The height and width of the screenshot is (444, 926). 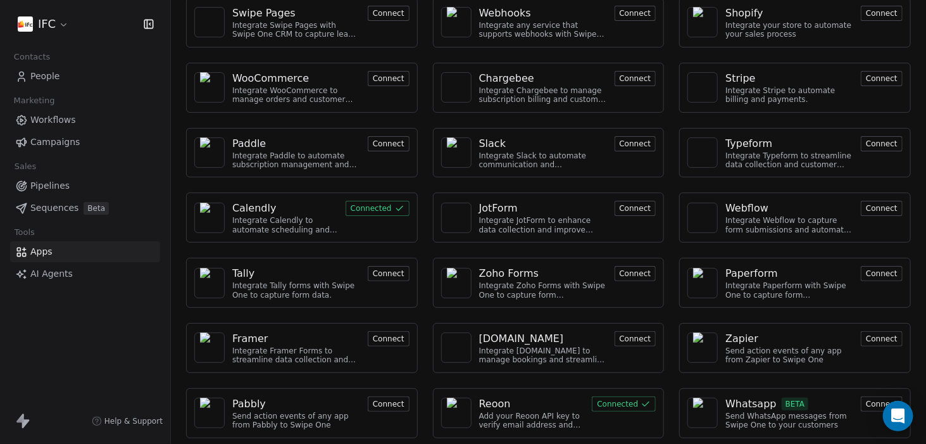 What do you see at coordinates (532, 420) in the screenshot?
I see `div: Add your Reoon API key to verify email address and reduce bounces` at bounding box center [532, 420].